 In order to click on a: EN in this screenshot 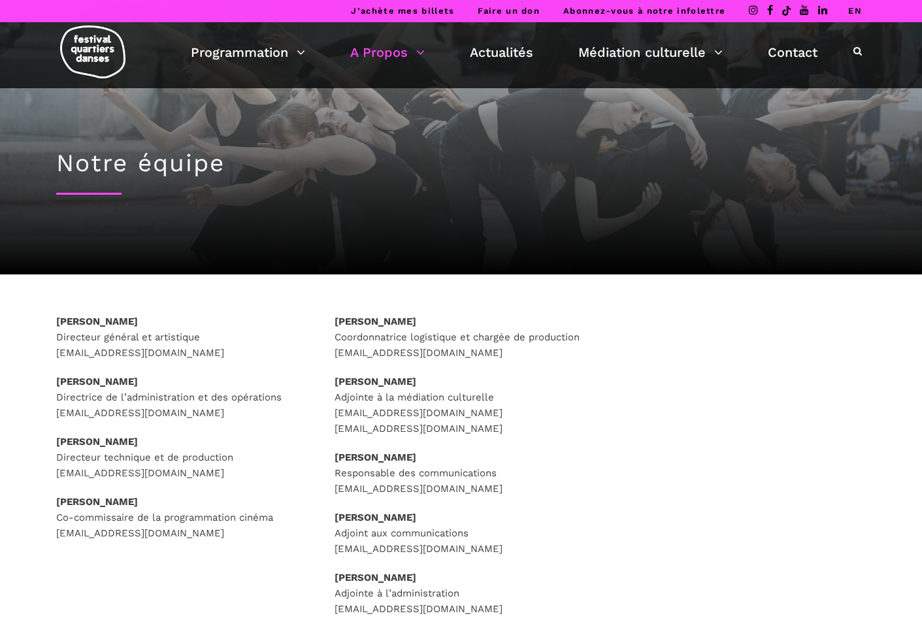, I will do `click(854, 10)`.